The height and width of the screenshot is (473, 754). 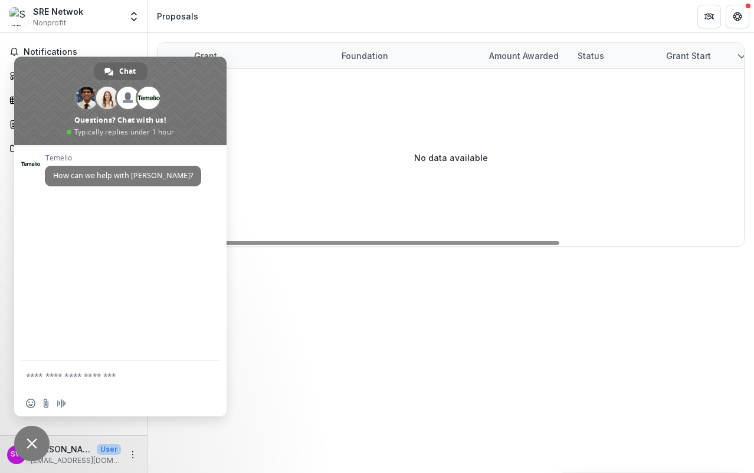 I want to click on div: Proposals, so click(x=178, y=16).